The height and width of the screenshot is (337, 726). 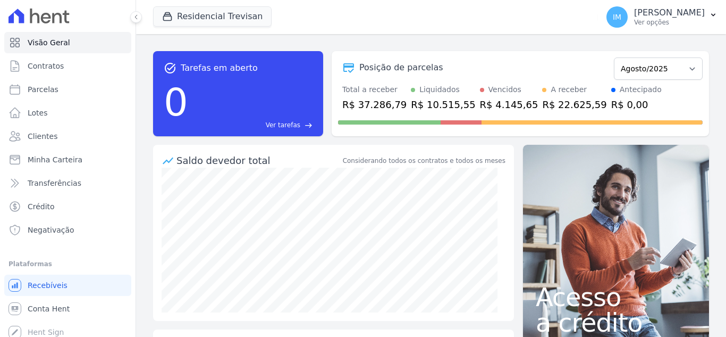 What do you see at coordinates (41, 206) in the screenshot?
I see `span: Crédito` at bounding box center [41, 206].